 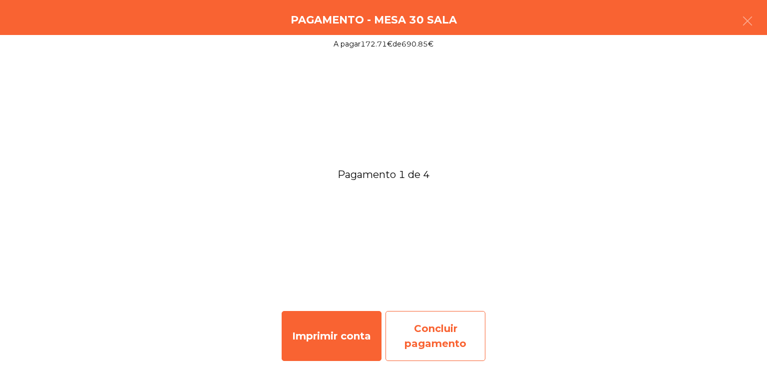 What do you see at coordinates (374, 20) in the screenshot?
I see `h4: Pagamento - Mesa 30 Sala` at bounding box center [374, 20].